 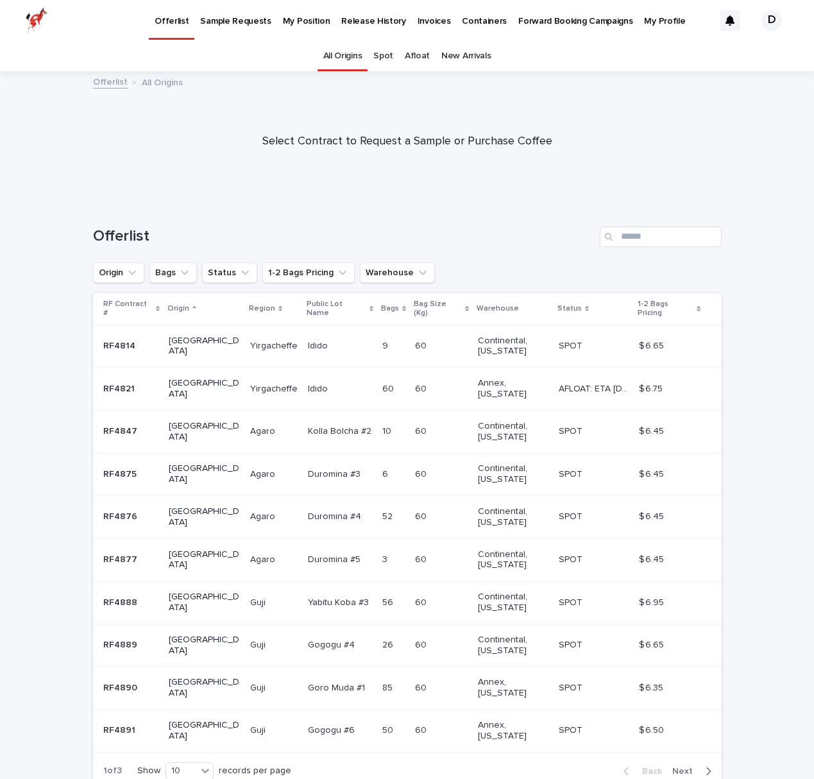 I want to click on p: 3, so click(x=386, y=558).